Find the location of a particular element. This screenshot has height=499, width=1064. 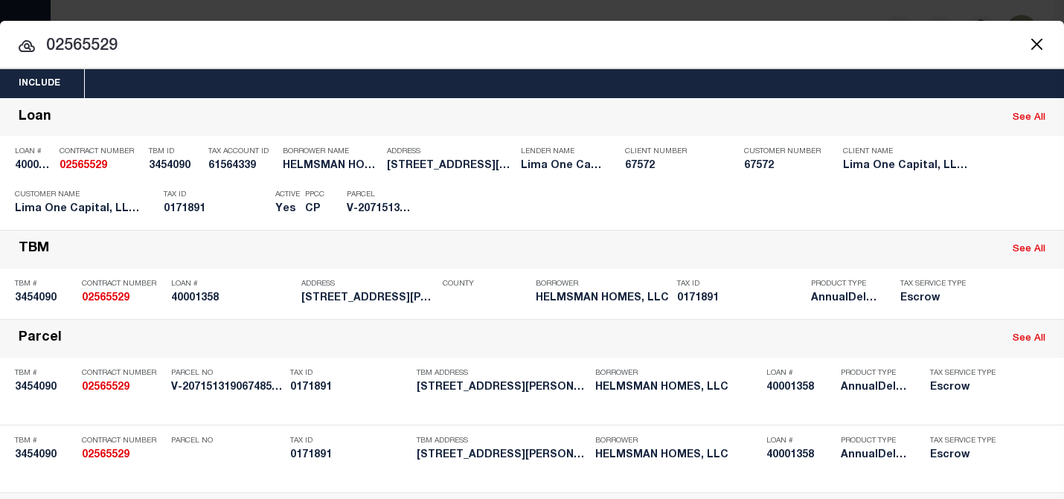

p: Client Name is located at coordinates (906, 152).